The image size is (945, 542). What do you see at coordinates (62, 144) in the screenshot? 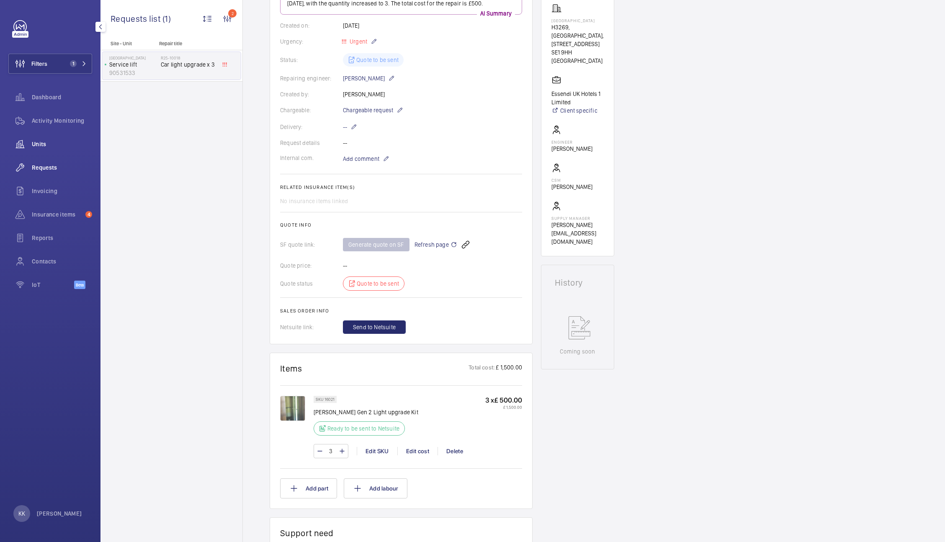
I see `span: Units` at bounding box center [62, 144].